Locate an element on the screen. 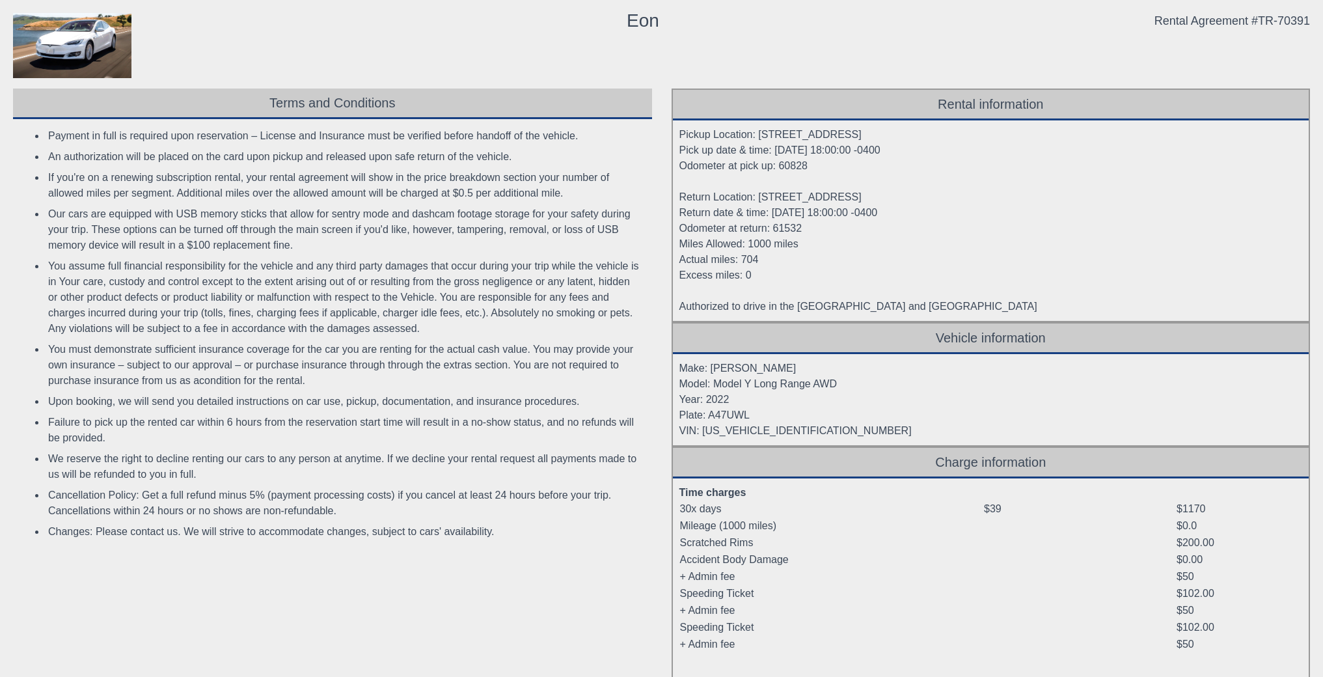 The image size is (1323, 677). div: Rental Agreement #TR-70391 is located at coordinates (1232, 21).